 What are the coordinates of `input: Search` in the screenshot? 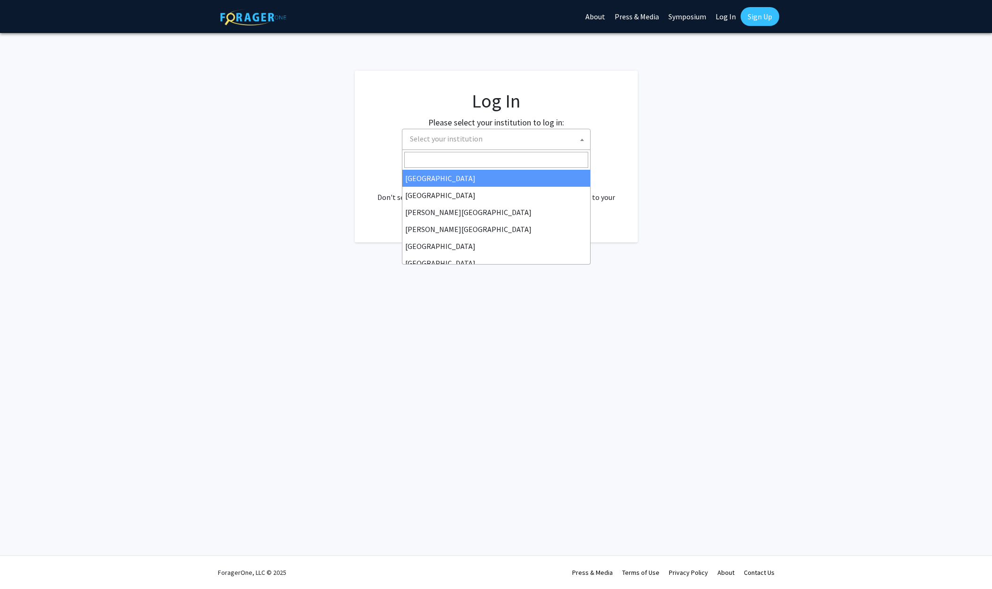 It's located at (496, 160).